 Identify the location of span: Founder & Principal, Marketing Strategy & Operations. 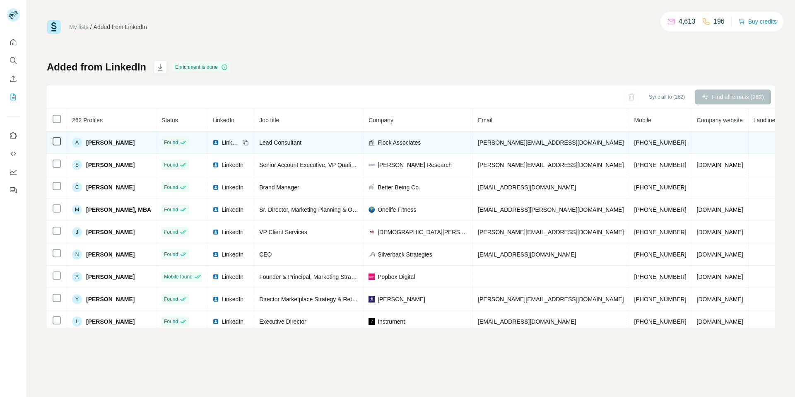
(328, 277).